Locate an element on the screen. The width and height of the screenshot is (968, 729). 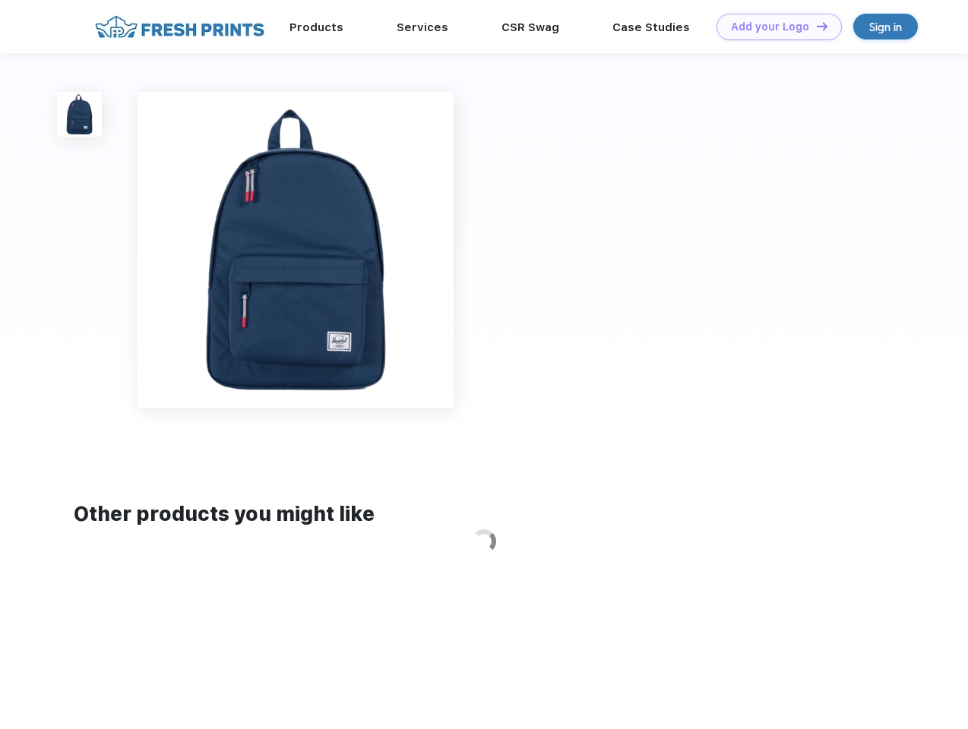
img: fo%20logo%202.webp is located at coordinates (179, 27).